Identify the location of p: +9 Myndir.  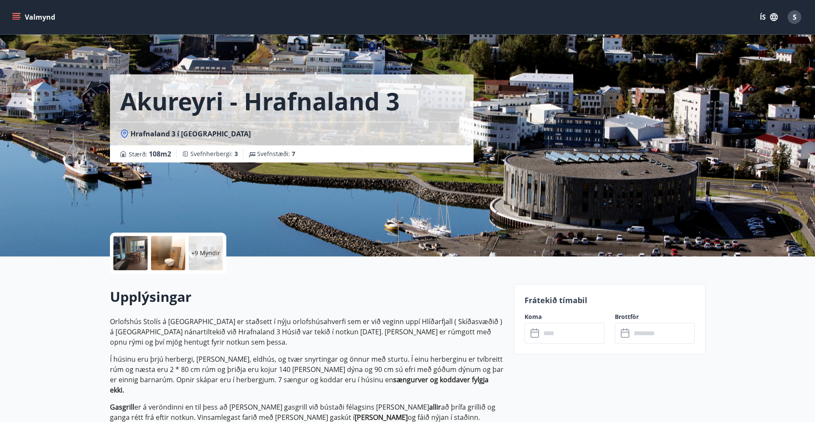
(206, 253).